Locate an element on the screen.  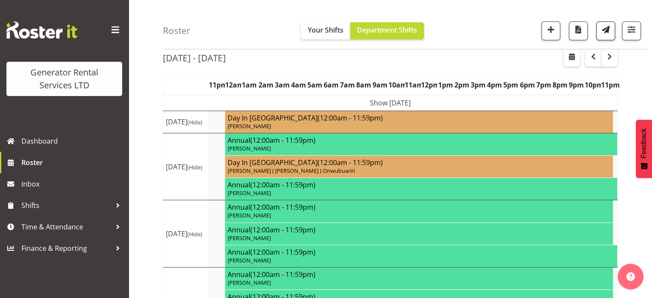
button: Filter Shifts is located at coordinates (632, 31).